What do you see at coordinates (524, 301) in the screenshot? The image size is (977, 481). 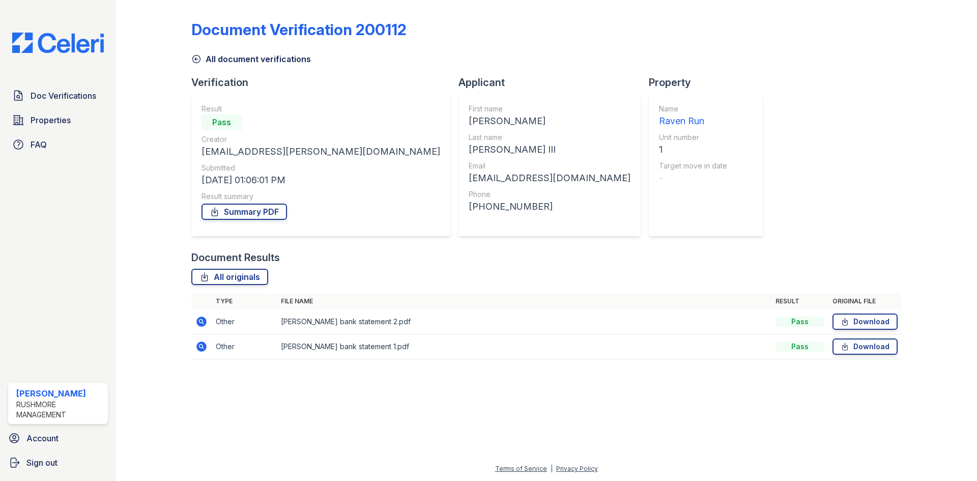 I see `th: File name` at bounding box center [524, 301].